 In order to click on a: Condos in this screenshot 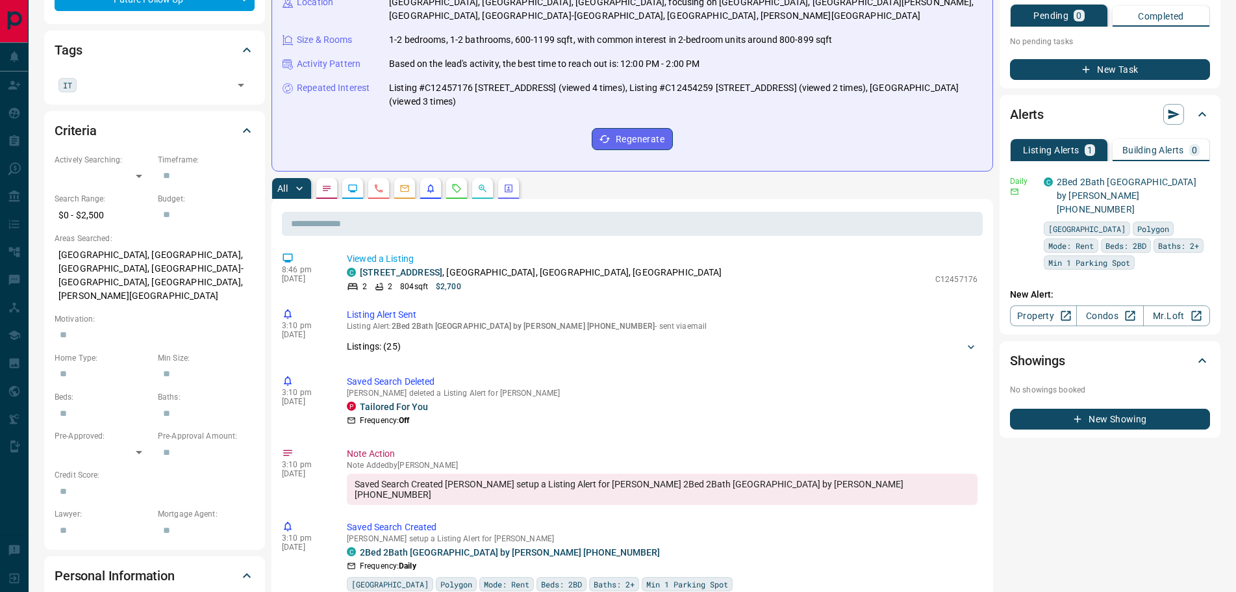, I will do `click(1109, 316)`.